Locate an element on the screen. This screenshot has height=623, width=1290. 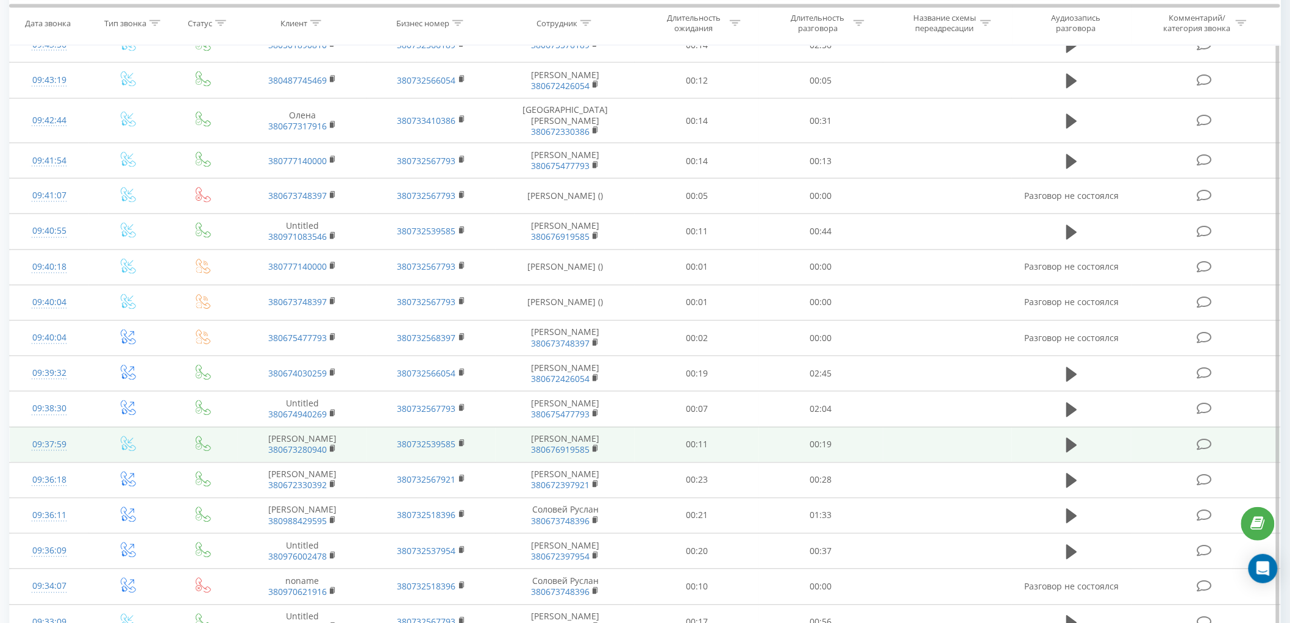
div: 09:40:55 is located at coordinates (49, 231).